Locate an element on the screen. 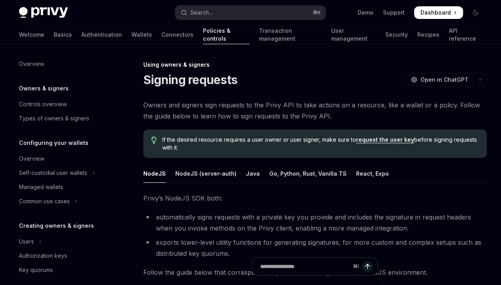 The width and height of the screenshot is (501, 285). a: Policies & controls is located at coordinates (226, 35).